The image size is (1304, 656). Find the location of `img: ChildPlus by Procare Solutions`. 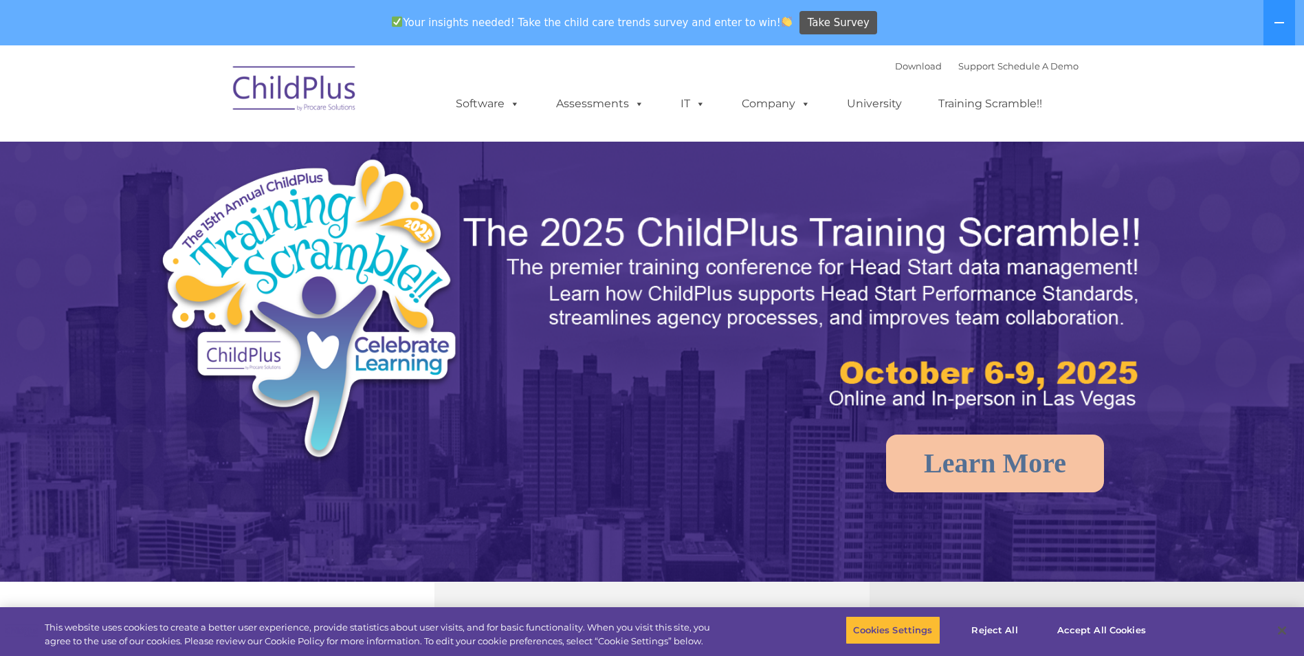

img: ChildPlus by Procare Solutions is located at coordinates (295, 91).